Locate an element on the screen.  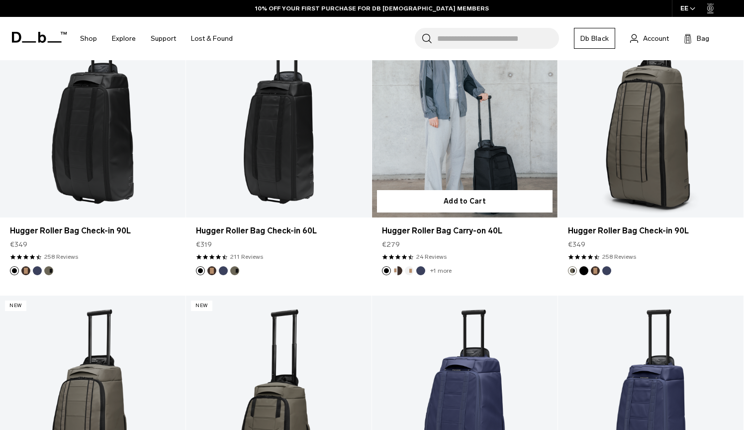
a: Account is located at coordinates (650, 38).